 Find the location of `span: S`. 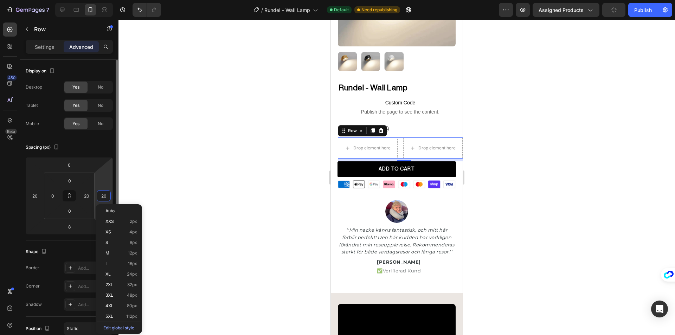

span: S is located at coordinates (107, 243).